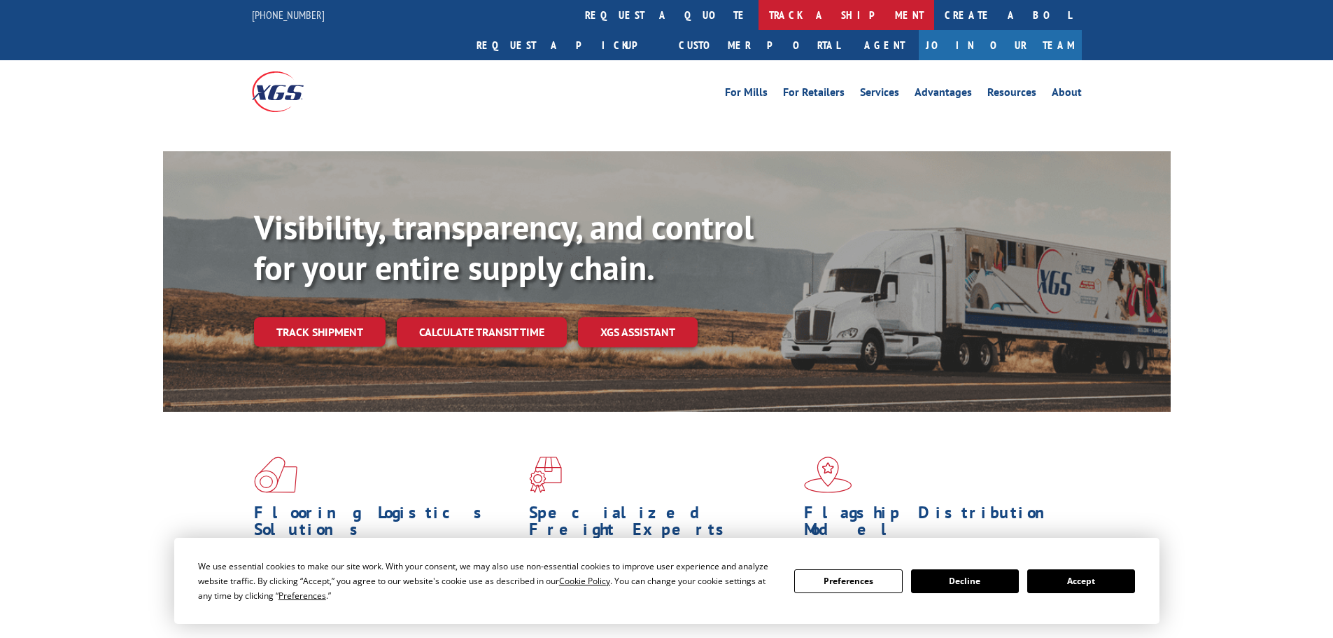  Describe the element at coordinates (504, 247) in the screenshot. I see `b: Visibility, transparency, and control for your entire supply chain.` at that location.